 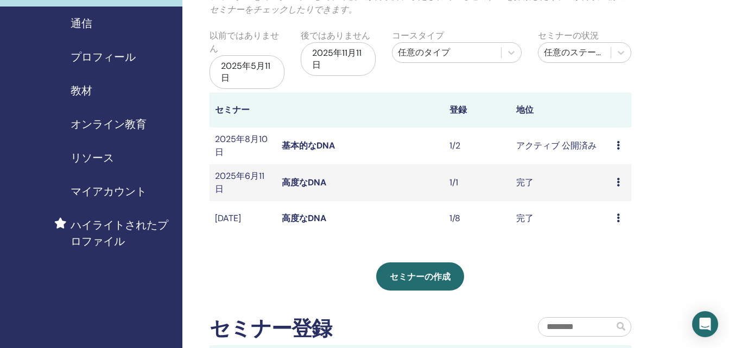 I want to click on td: 1/1, so click(x=477, y=183).